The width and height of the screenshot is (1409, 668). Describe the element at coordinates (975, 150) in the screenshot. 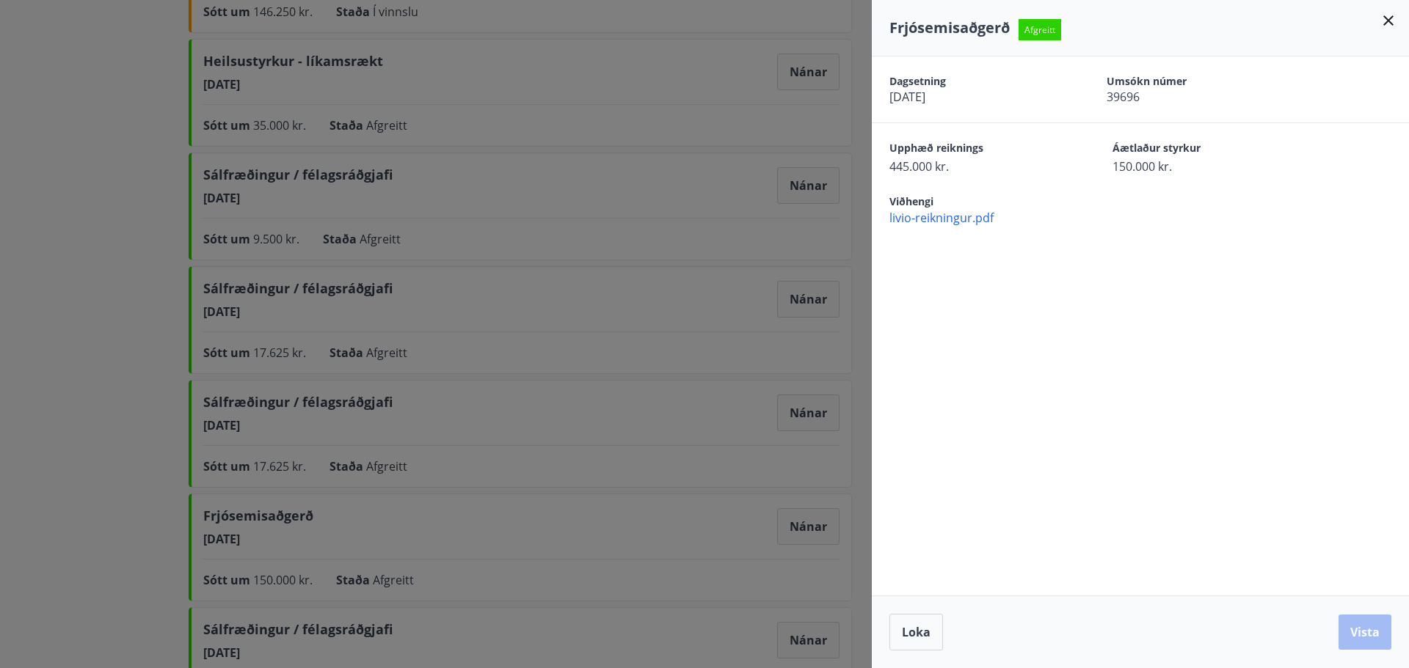

I see `span: Upphæð reiknings` at that location.